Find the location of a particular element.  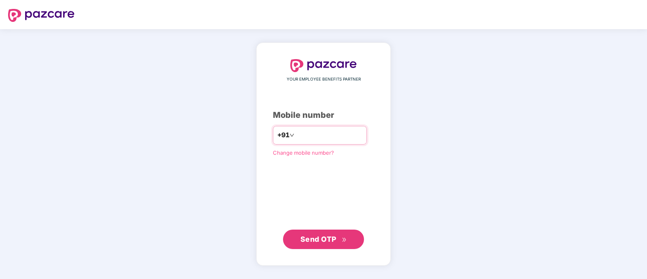

span: down is located at coordinates (292, 135).